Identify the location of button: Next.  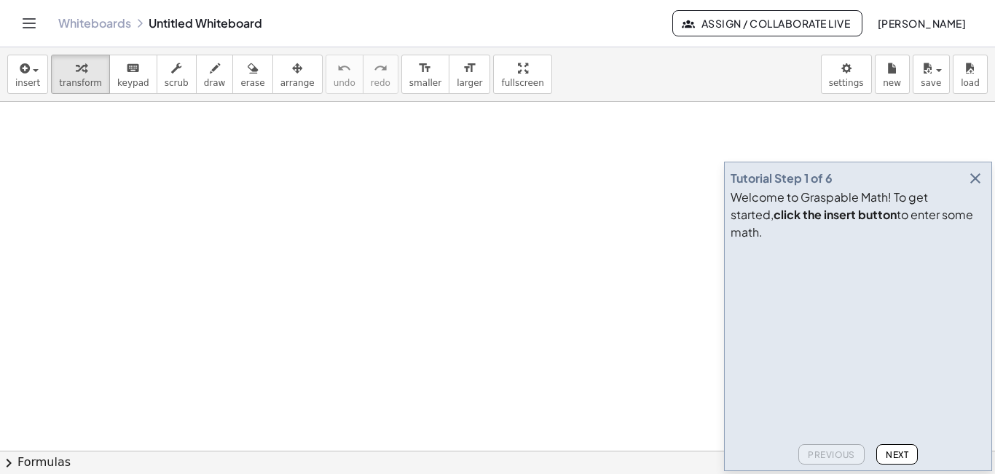
(897, 455).